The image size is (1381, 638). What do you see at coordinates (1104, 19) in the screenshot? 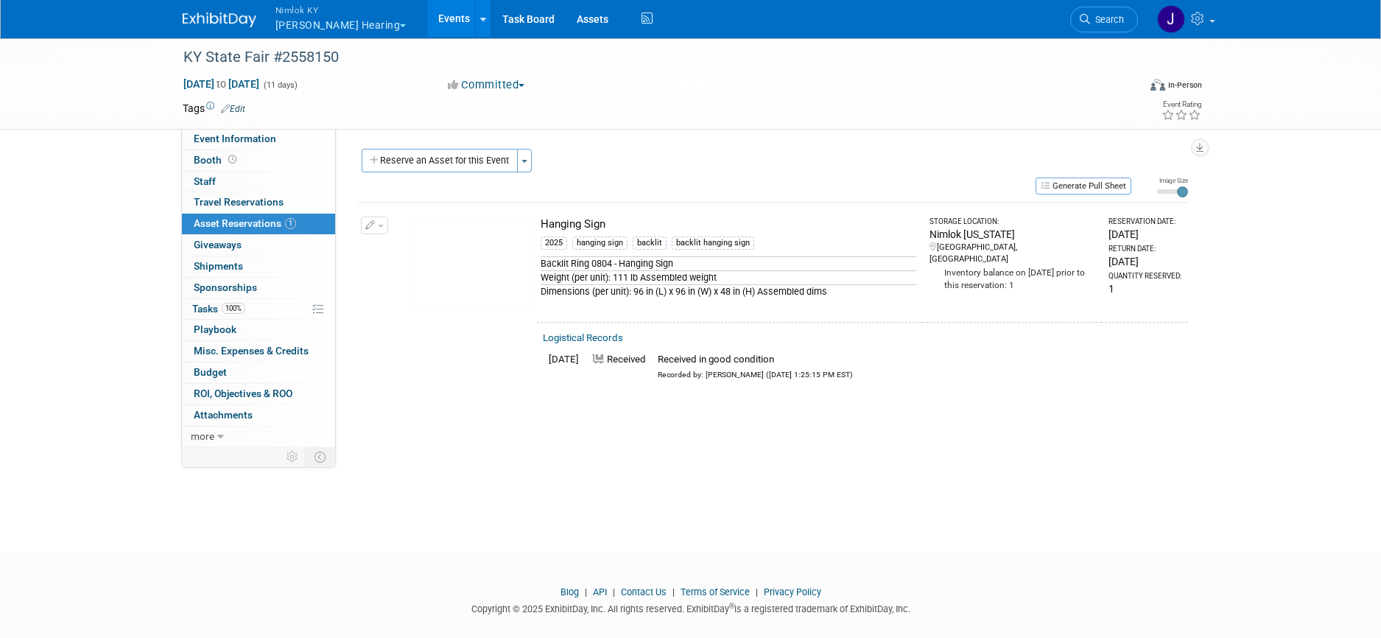
I see `a: Search` at bounding box center [1104, 19].